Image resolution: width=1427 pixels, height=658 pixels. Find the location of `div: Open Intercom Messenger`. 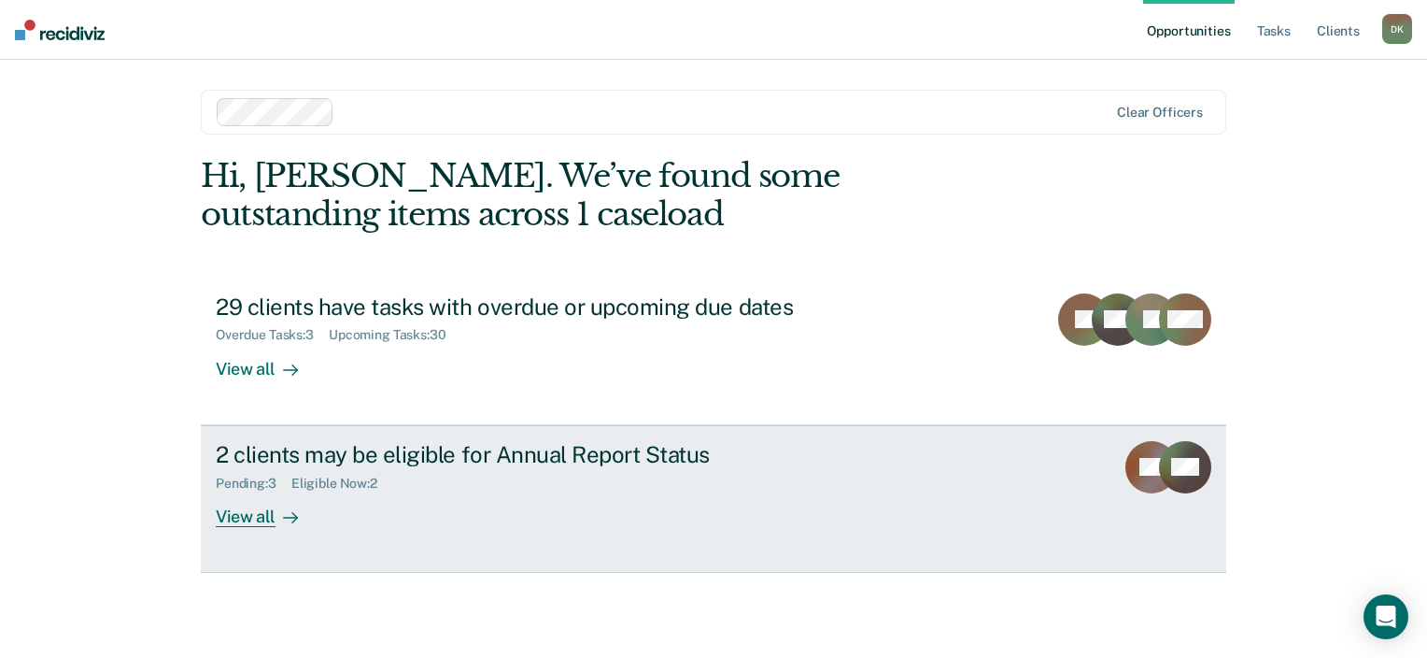

div: Open Intercom Messenger is located at coordinates (1386, 616).